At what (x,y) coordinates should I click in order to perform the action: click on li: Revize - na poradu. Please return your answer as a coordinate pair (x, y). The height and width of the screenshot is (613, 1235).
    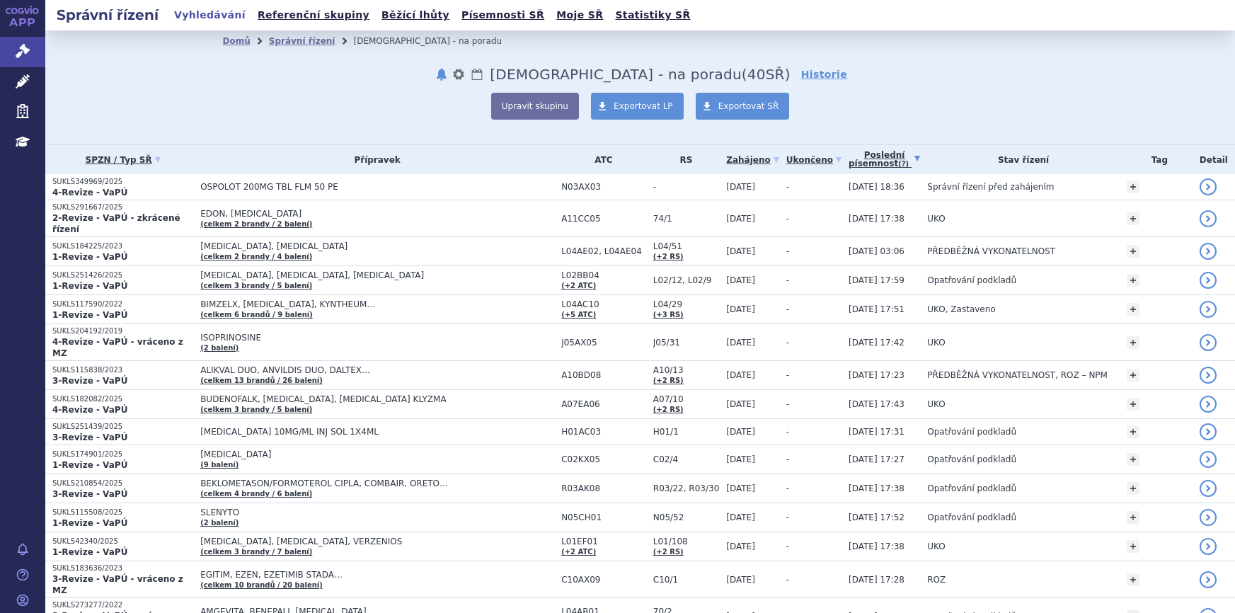
    Looking at the image, I should click on (437, 41).